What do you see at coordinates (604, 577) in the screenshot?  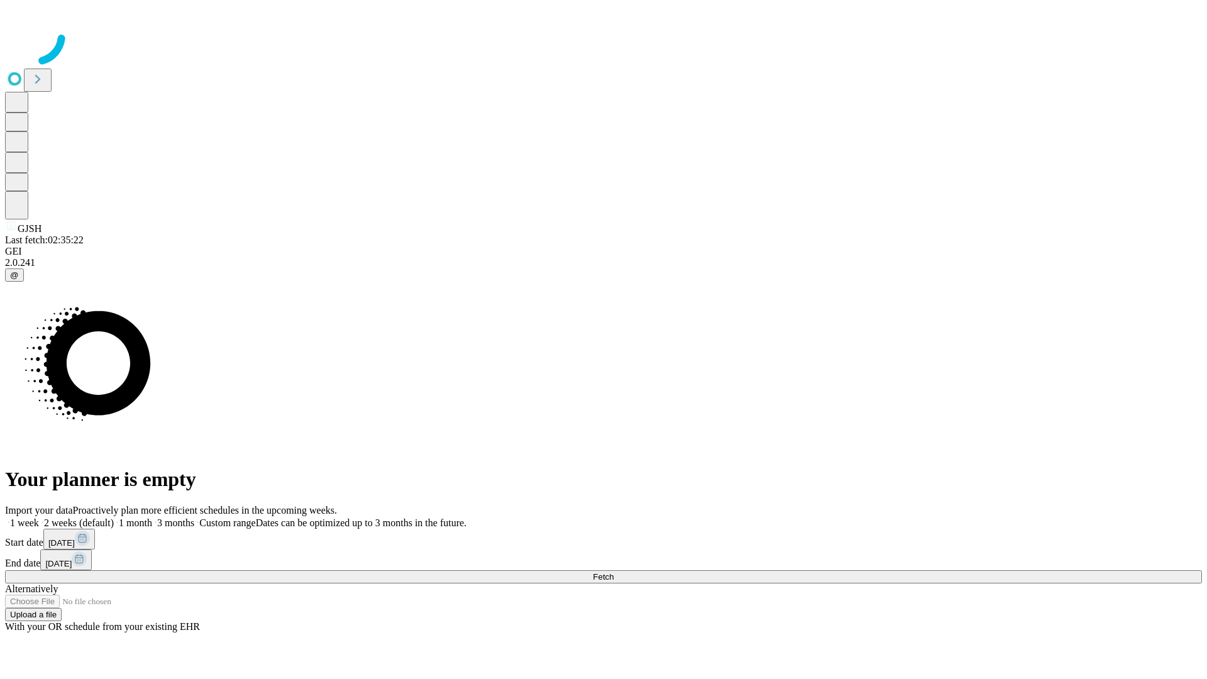 I see `button: Fetch` at bounding box center [604, 577].